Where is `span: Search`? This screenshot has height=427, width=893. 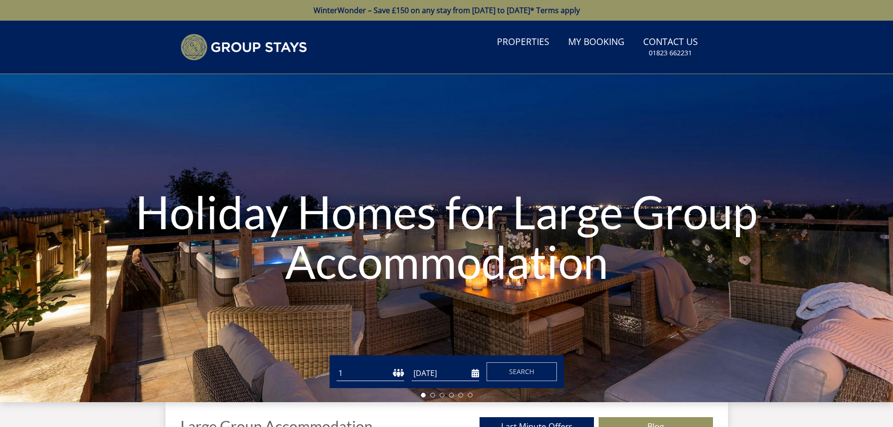 span: Search is located at coordinates (522, 371).